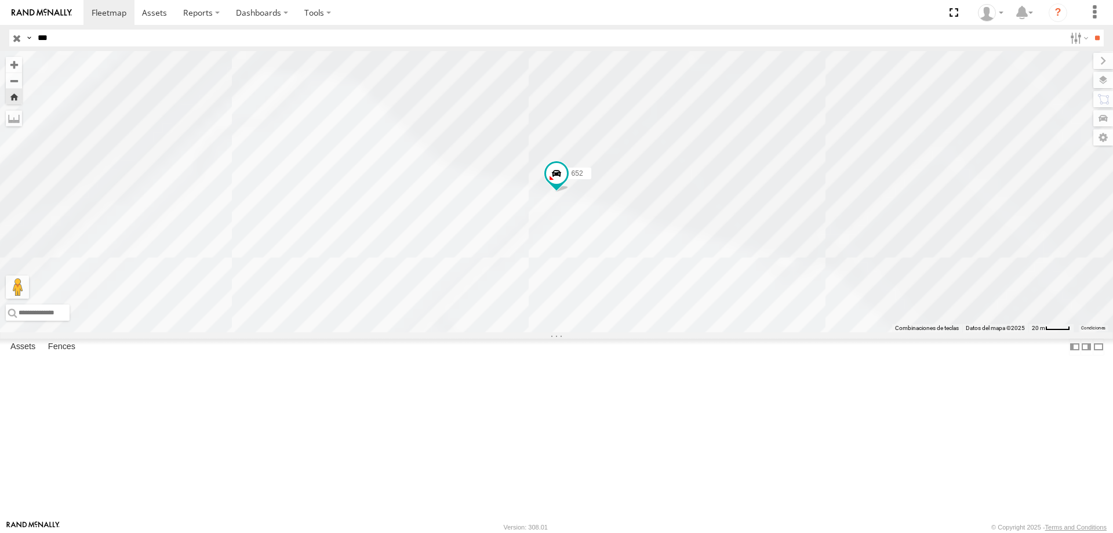 This screenshot has width=1113, height=533. Describe the element at coordinates (14, 64) in the screenshot. I see `button: Zoom in` at that location.